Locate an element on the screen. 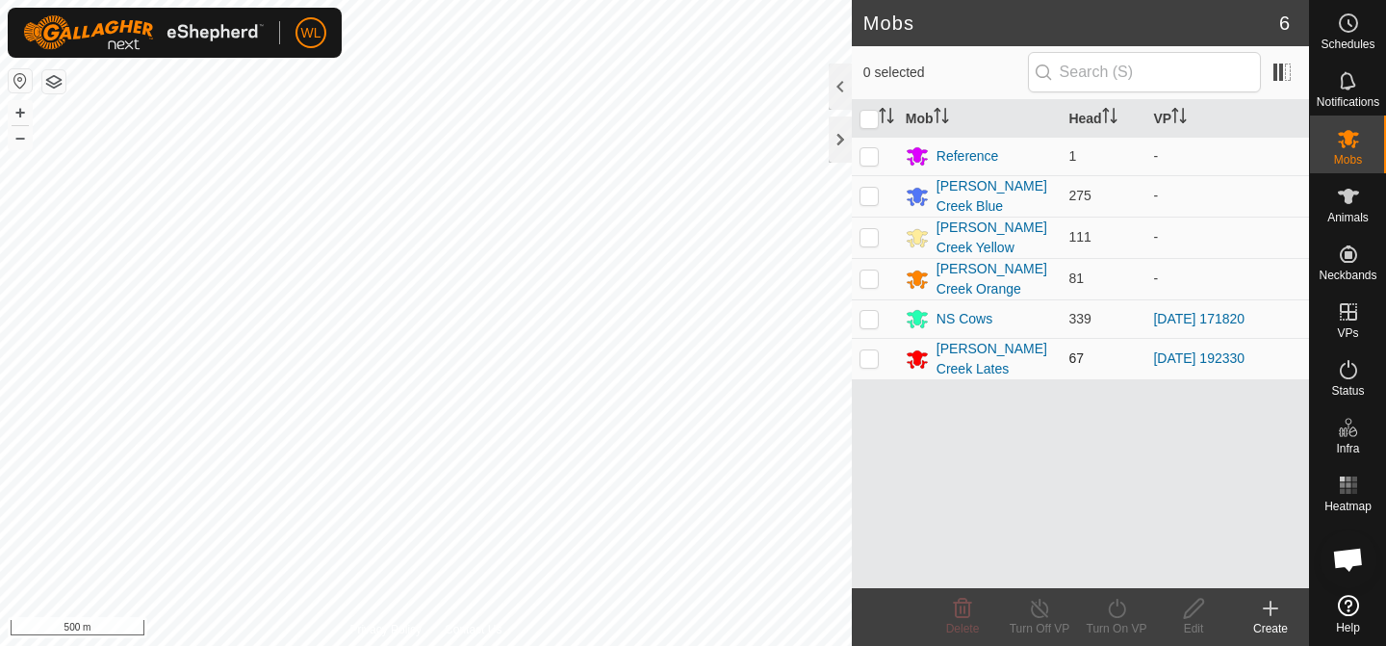 The width and height of the screenshot is (1386, 646). th: Mob is located at coordinates (980, 118).